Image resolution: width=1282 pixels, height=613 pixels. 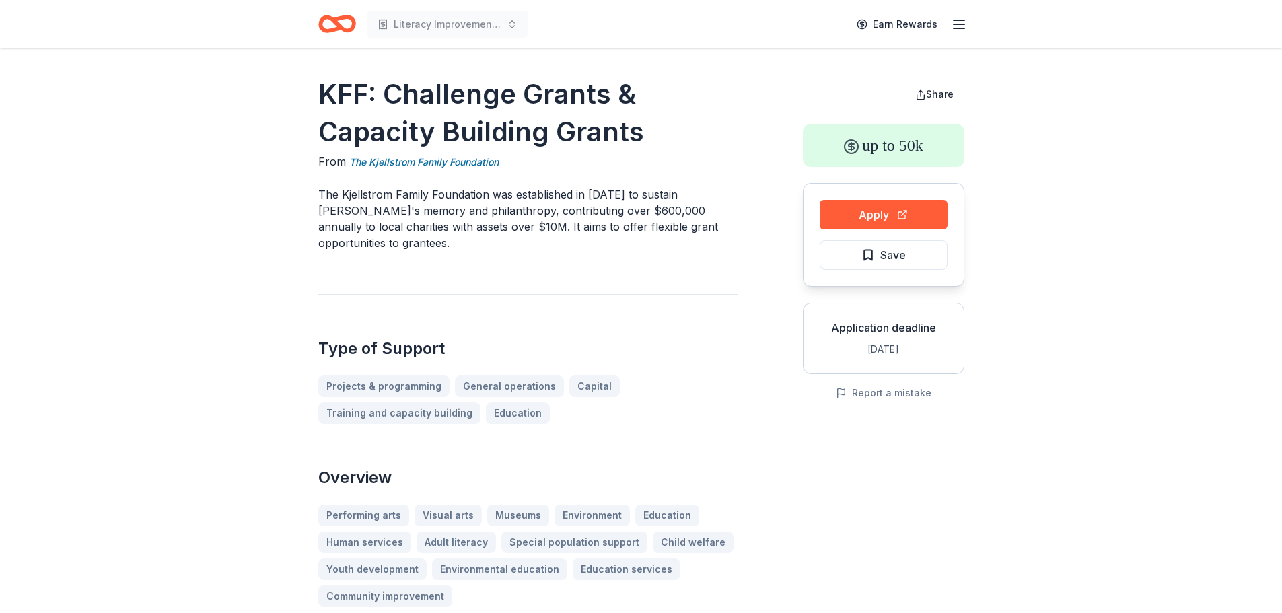 What do you see at coordinates (893, 255) in the screenshot?
I see `span: Save` at bounding box center [893, 255].